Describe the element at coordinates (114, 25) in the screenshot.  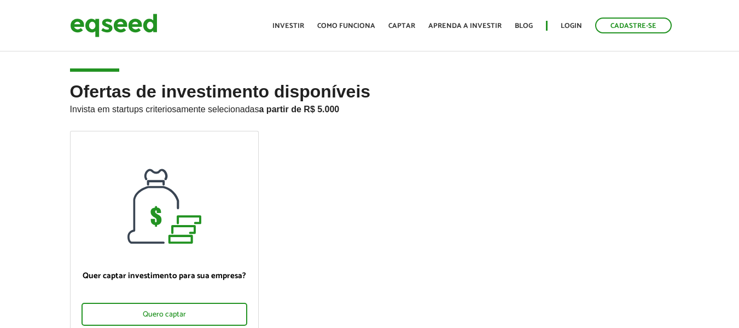
I see `img: EqSeed` at that location.